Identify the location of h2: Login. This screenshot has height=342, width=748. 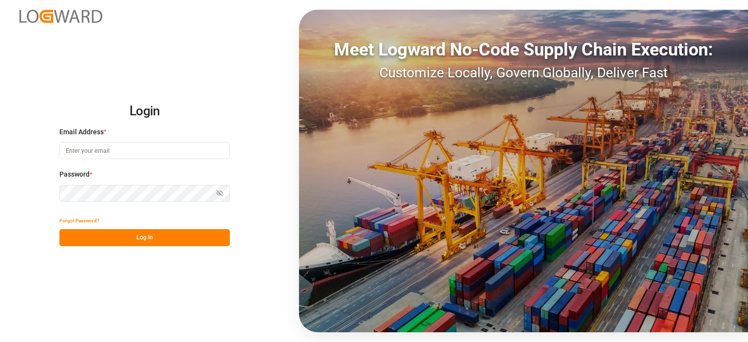
(145, 111).